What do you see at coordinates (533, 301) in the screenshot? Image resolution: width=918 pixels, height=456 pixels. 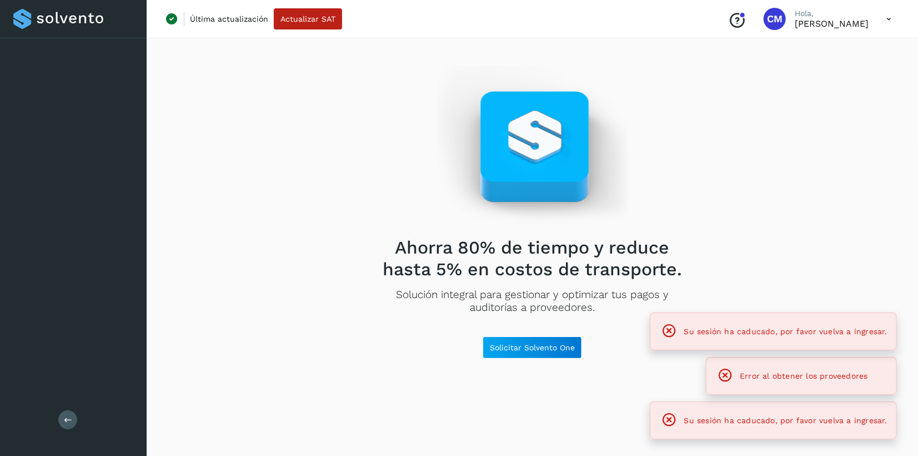 I see `p: Solución integral para gestionar y optimizar tus pagos y auditorías a proveedores.` at bounding box center [533, 301].